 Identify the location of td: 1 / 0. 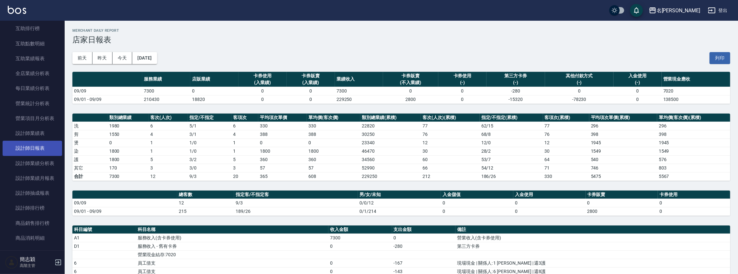
(209, 143).